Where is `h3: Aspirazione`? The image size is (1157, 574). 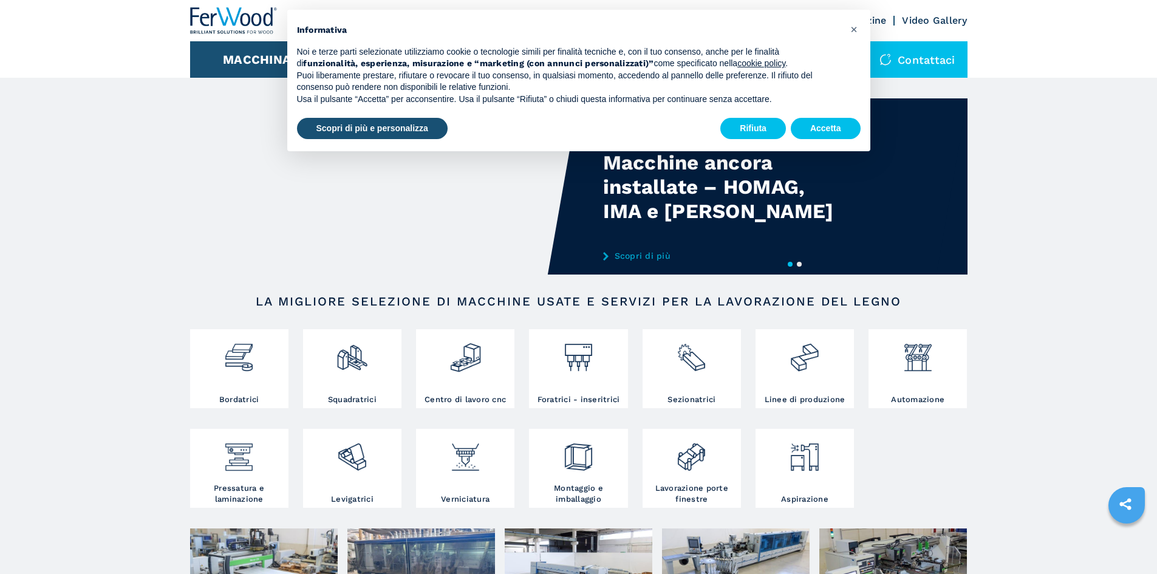
h3: Aspirazione is located at coordinates (804, 499).